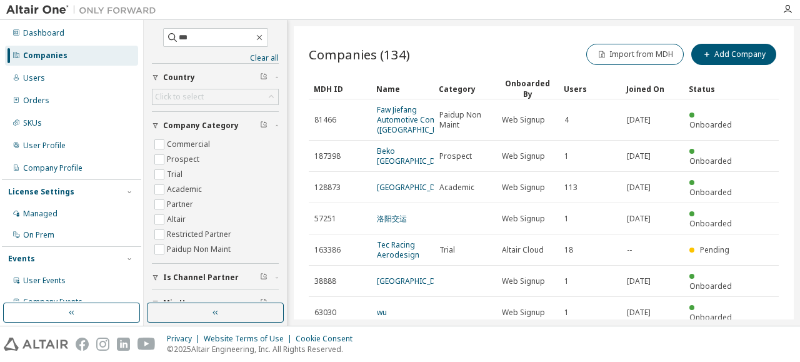 This screenshot has width=800, height=362. What do you see at coordinates (215, 58) in the screenshot?
I see `a: Clear all` at bounding box center [215, 58].